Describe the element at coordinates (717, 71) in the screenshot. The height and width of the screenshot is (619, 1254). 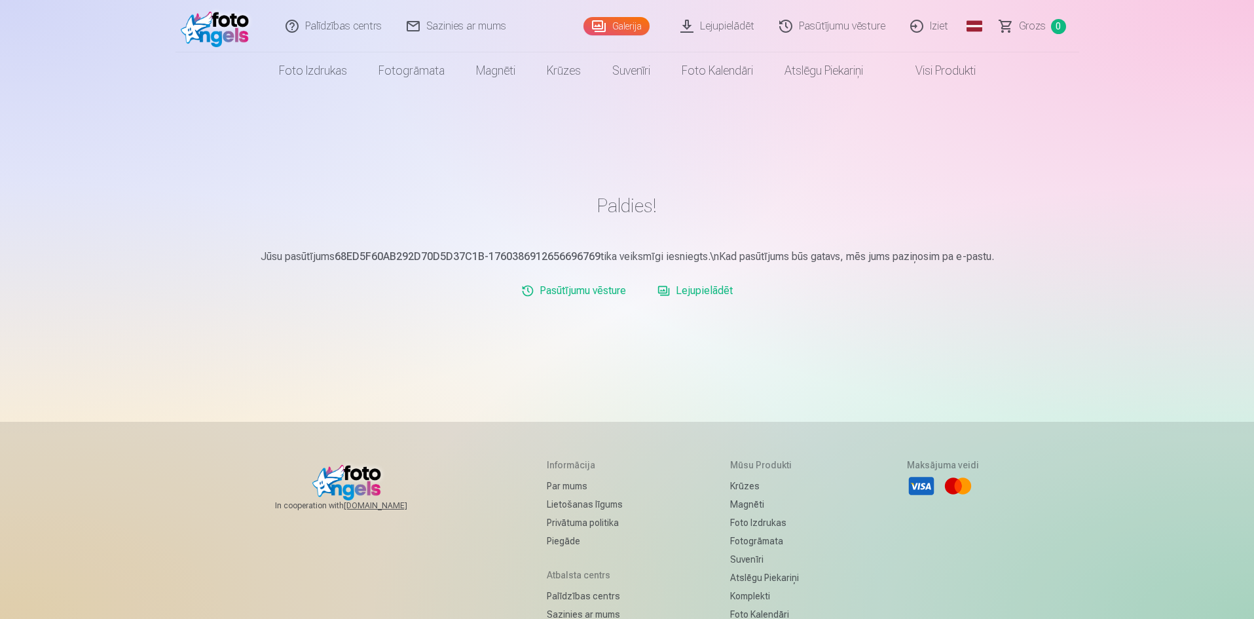
I see `a: Foto kalendāri` at that location.